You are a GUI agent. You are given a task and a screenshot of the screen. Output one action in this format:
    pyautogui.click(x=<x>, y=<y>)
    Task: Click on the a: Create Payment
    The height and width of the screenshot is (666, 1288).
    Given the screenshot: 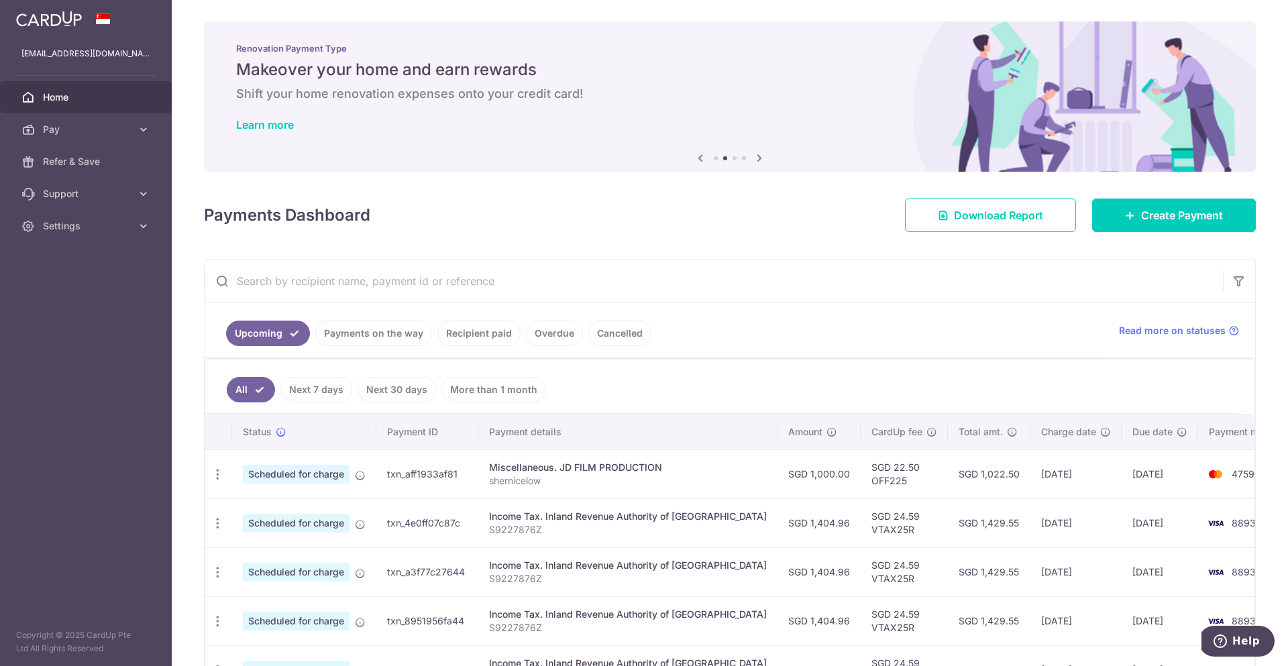 What is the action you would take?
    pyautogui.click(x=1174, y=215)
    